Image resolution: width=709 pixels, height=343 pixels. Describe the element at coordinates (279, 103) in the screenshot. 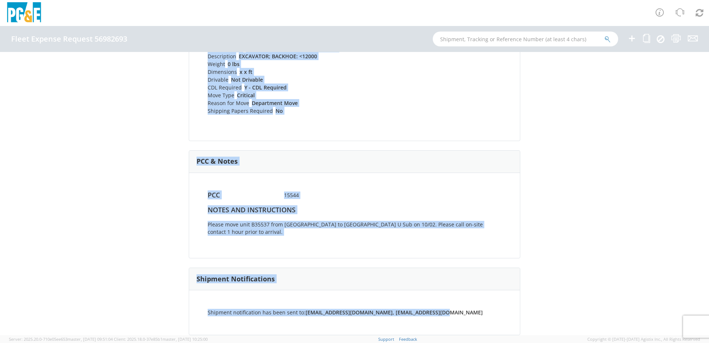

I see `li: Reason for Move` at that location.